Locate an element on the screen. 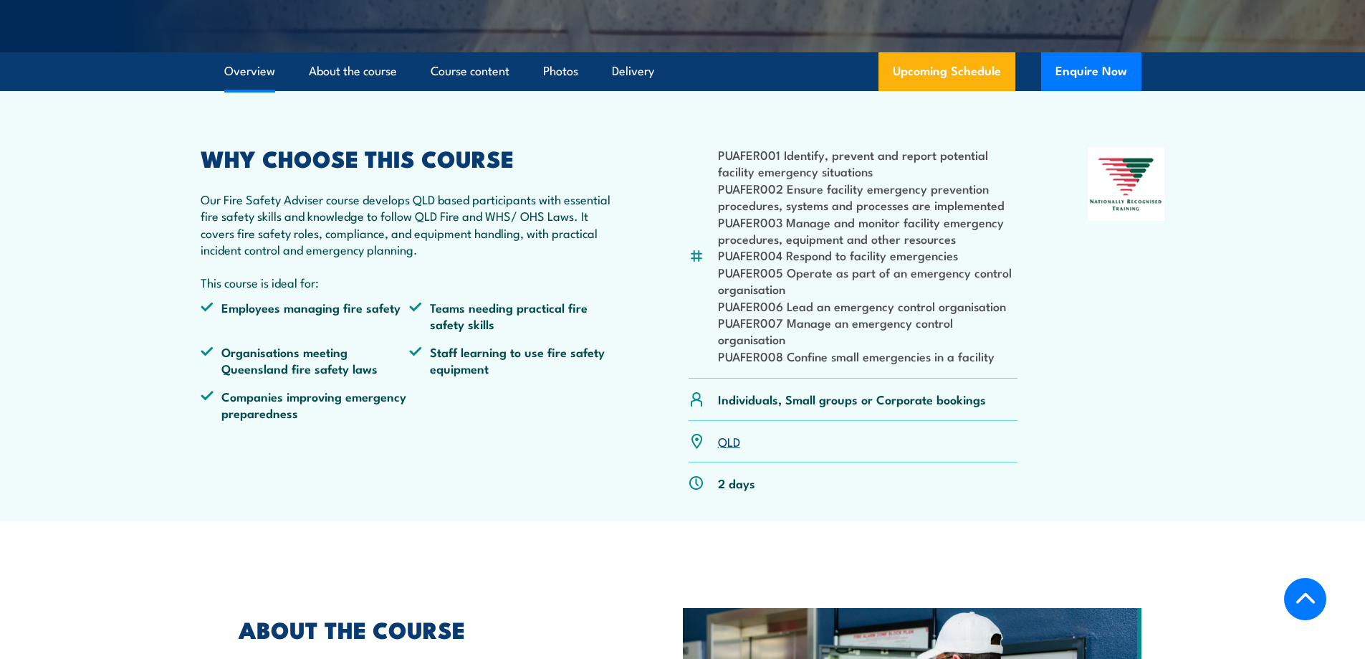 The image size is (1365, 659). a: Overview is located at coordinates (249, 71).